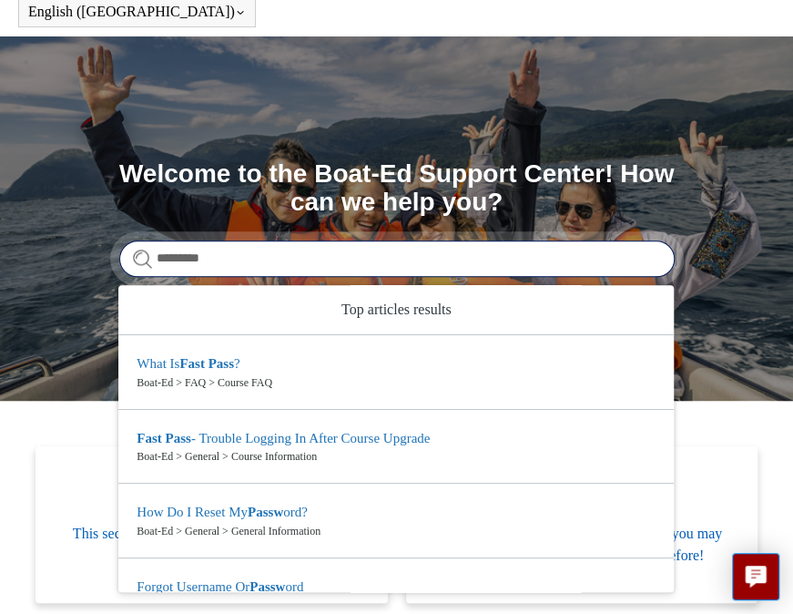 This screenshot has height=614, width=793. I want to click on a: General This section covers general questions regarding your course!, so click(211, 525).